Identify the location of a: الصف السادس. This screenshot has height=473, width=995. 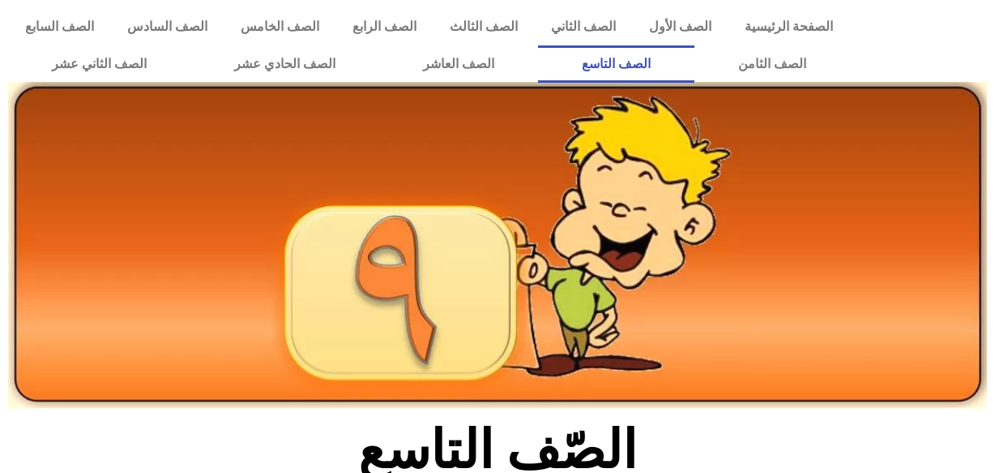
(167, 27).